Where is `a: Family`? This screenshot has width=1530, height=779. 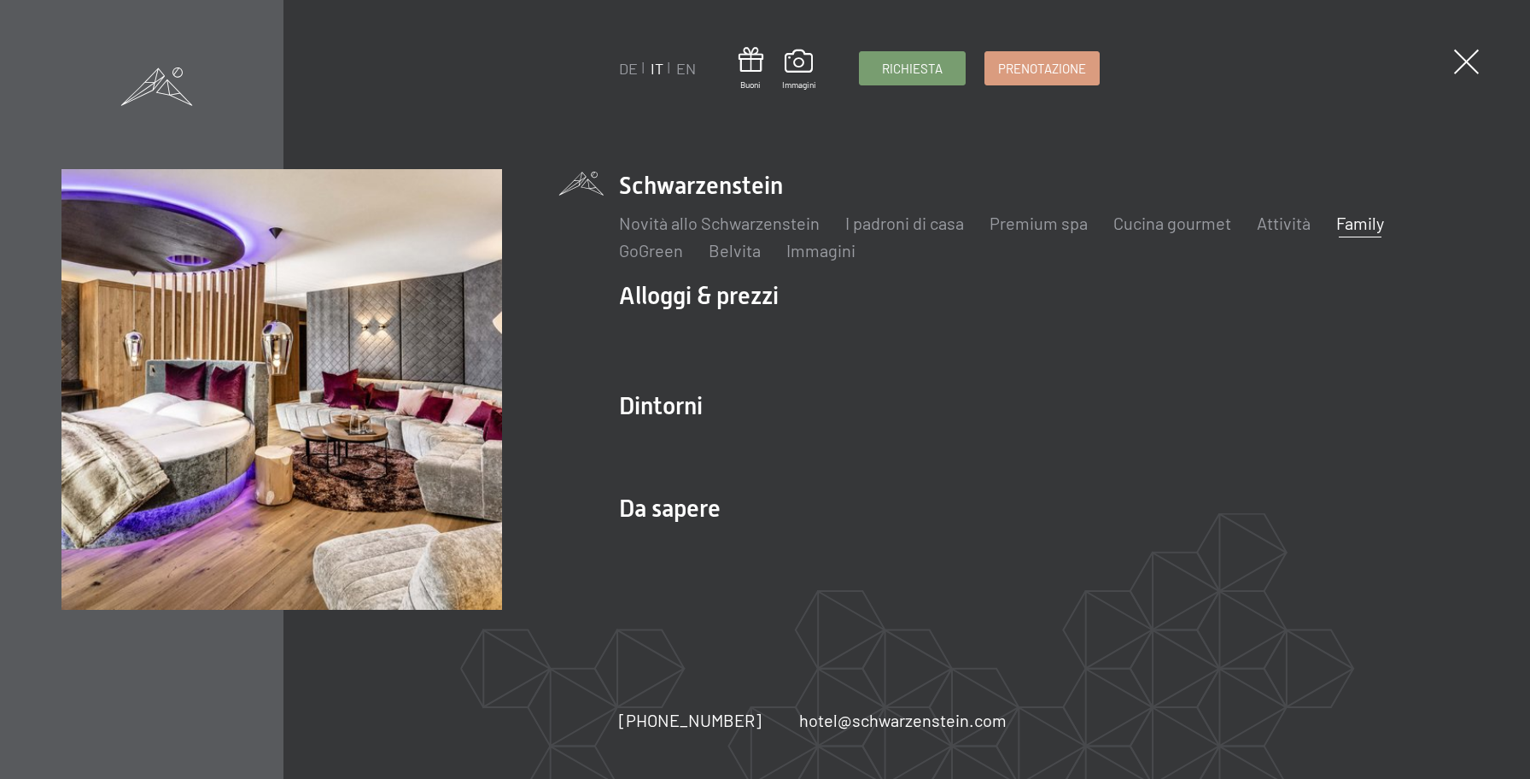 a: Family is located at coordinates (1361, 223).